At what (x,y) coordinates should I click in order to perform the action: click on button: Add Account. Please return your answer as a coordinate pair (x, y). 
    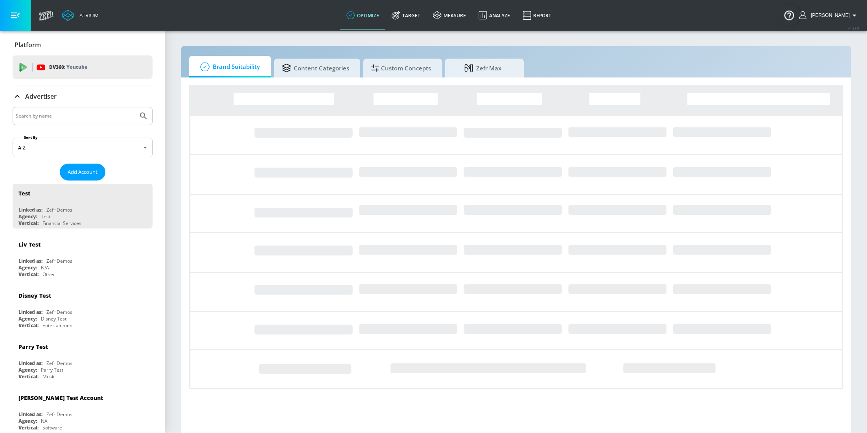
    Looking at the image, I should click on (83, 172).